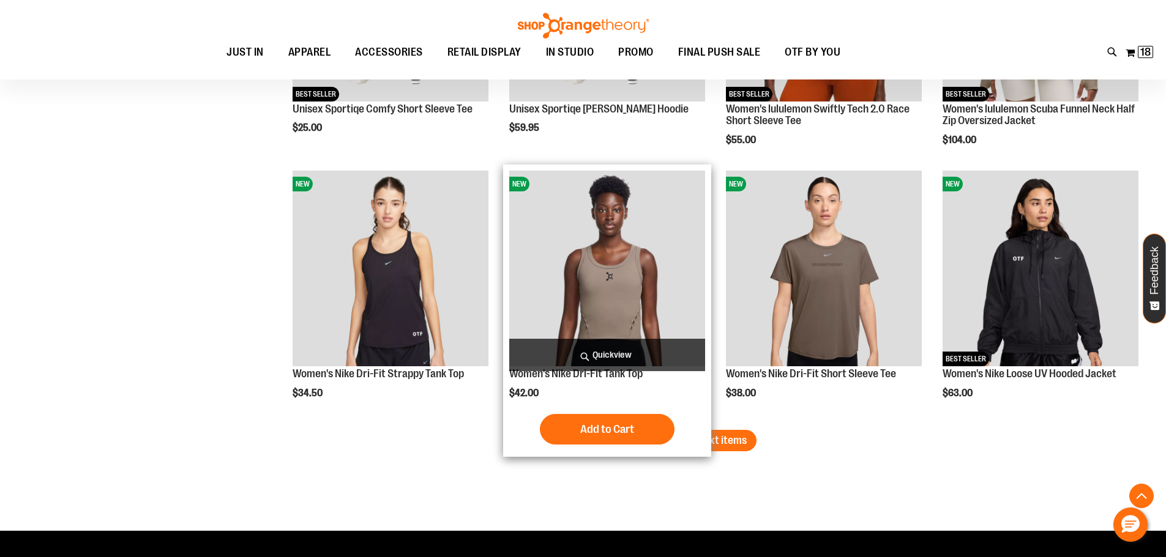 Image resolution: width=1166 pixels, height=557 pixels. I want to click on a: Women's Nike Dri-Fit Short Sleeve TeeNEW, so click(824, 269).